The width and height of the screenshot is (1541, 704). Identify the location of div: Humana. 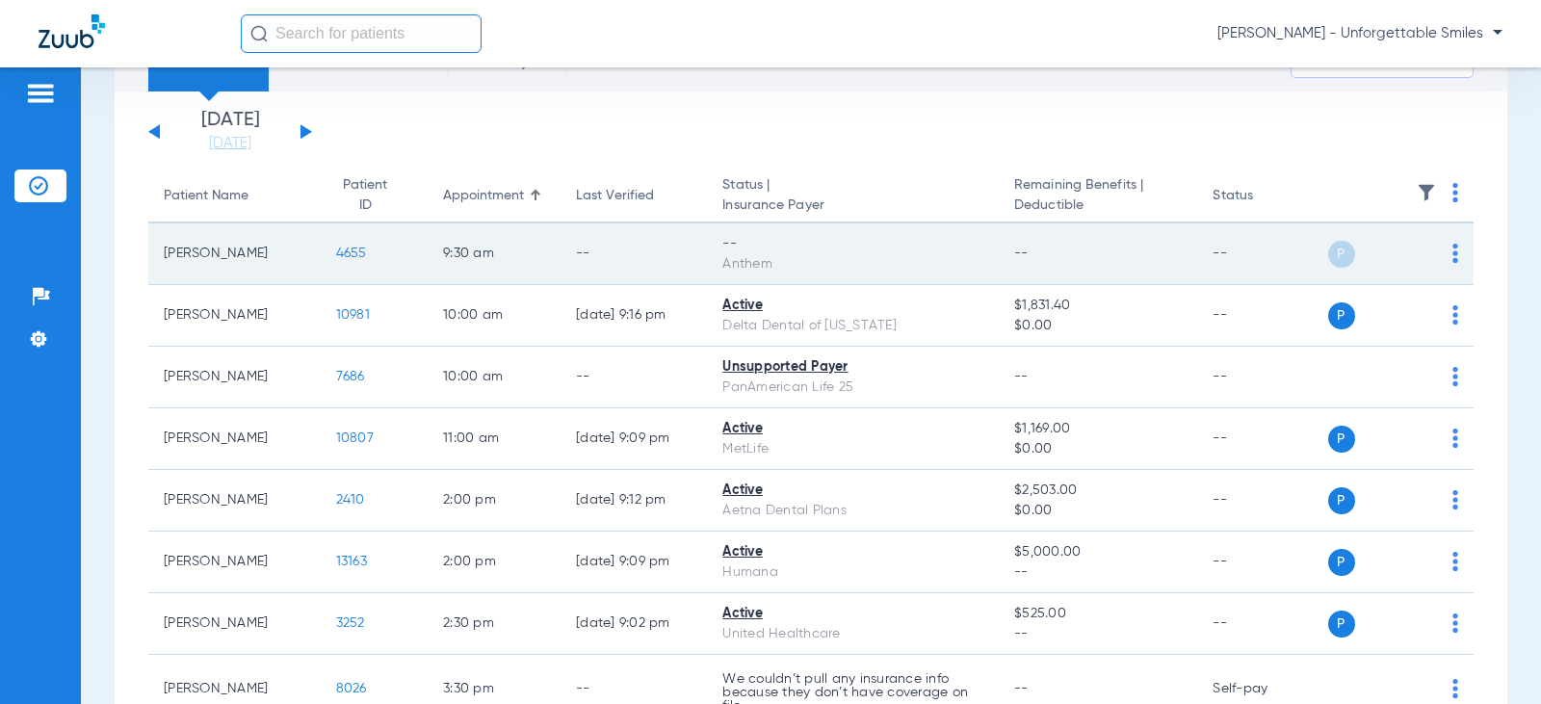
(852, 572).